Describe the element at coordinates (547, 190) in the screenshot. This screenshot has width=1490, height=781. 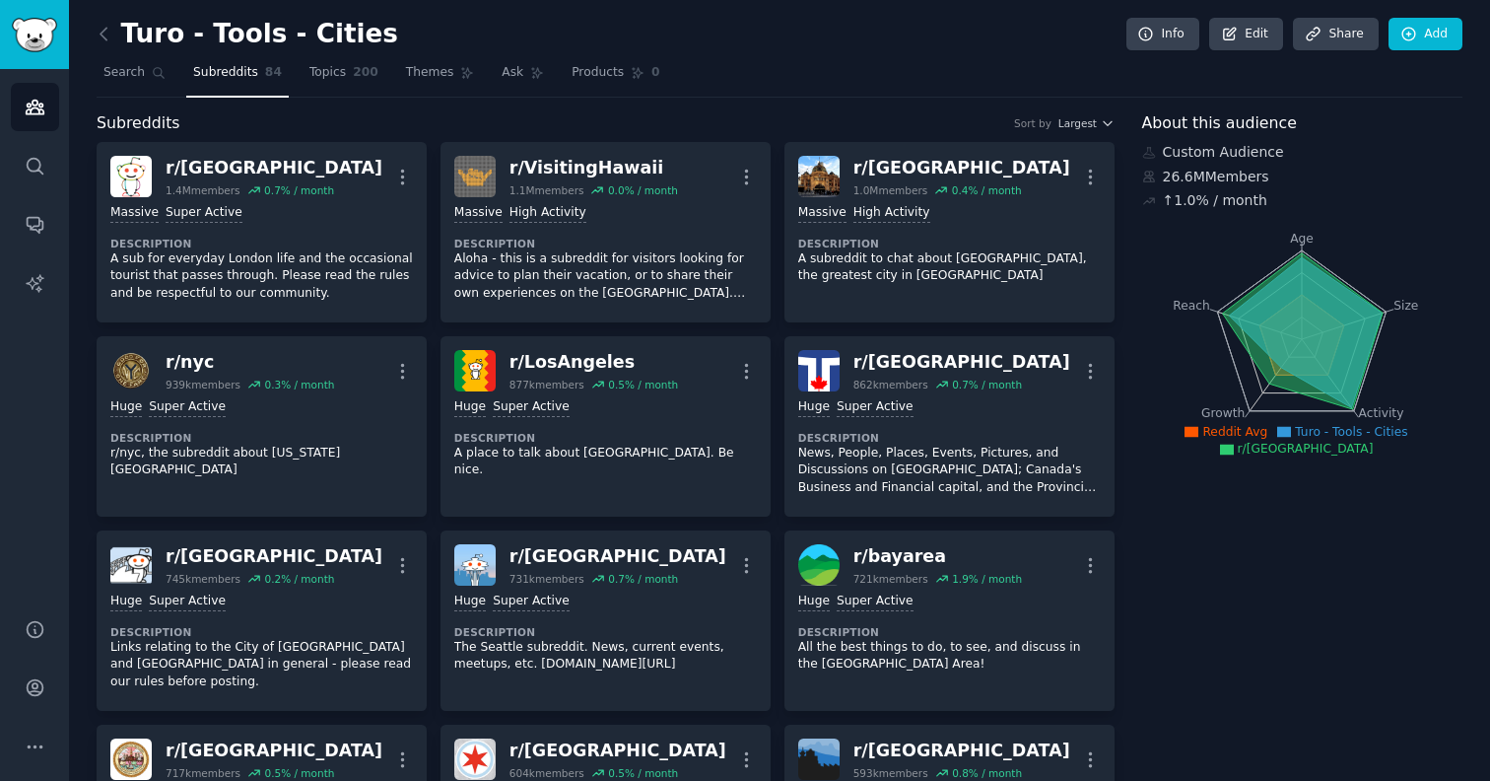
I see `div: 1.1M members` at that location.